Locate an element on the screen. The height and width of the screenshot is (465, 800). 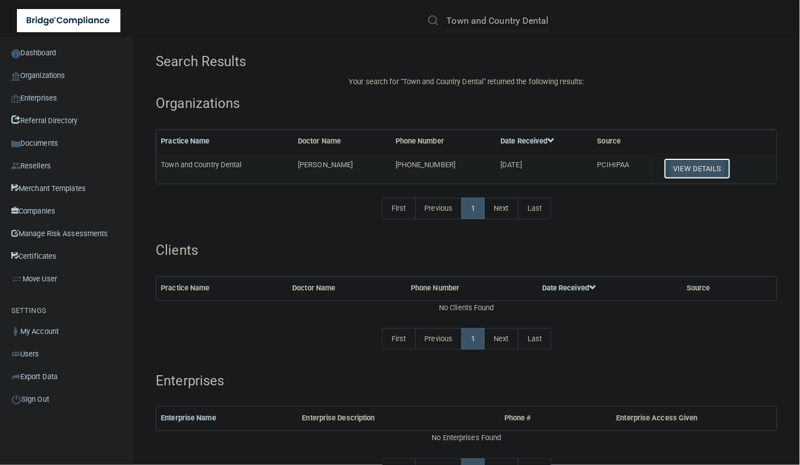
div: No Clients Found is located at coordinates (467, 308).